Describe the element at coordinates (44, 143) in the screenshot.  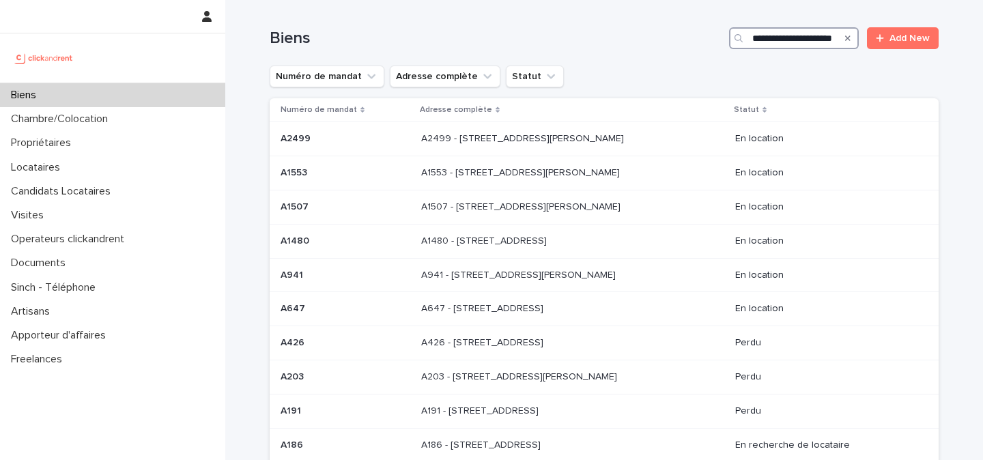
I see `p: Propriétaires` at that location.